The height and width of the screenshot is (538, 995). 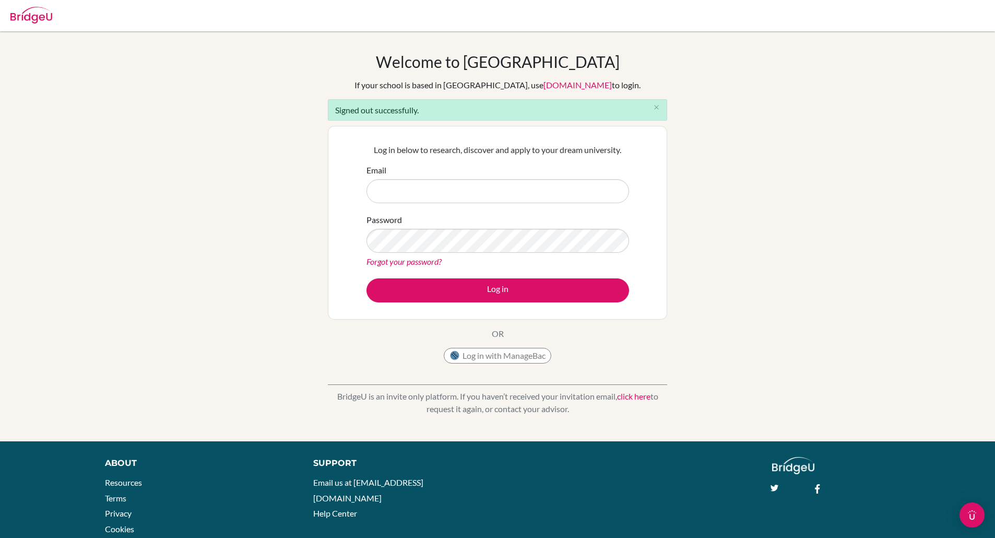 I want to click on img: logo_white@2x-f4f0deed5e89b7ecb1c2cc34c3e3d731f90f0f143d5ea2071677605dd97b5244.png, so click(x=793, y=465).